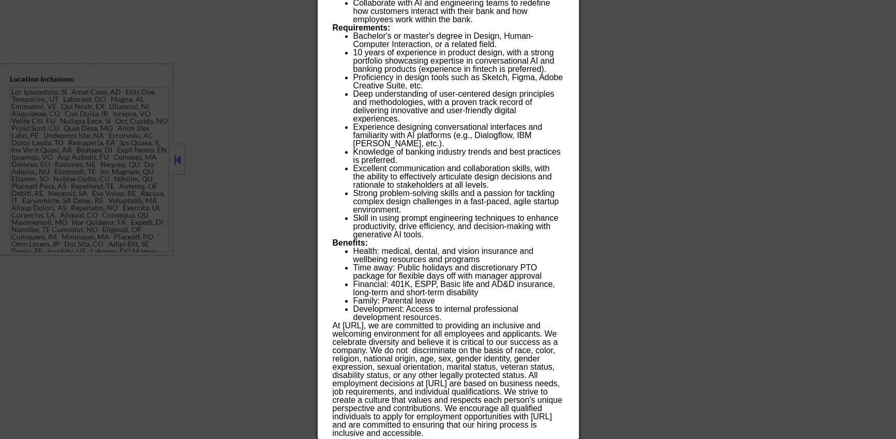 This screenshot has height=439, width=896. I want to click on li: 10 years of experience in product design, with a strong portfolio showcasing expertise in convers..., so click(458, 61).